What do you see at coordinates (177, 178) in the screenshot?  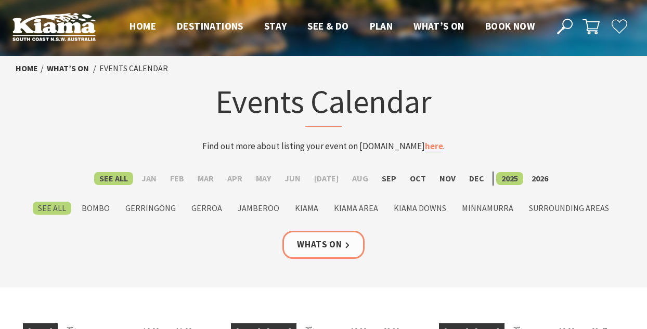 I see `label: Feb` at bounding box center [177, 178].